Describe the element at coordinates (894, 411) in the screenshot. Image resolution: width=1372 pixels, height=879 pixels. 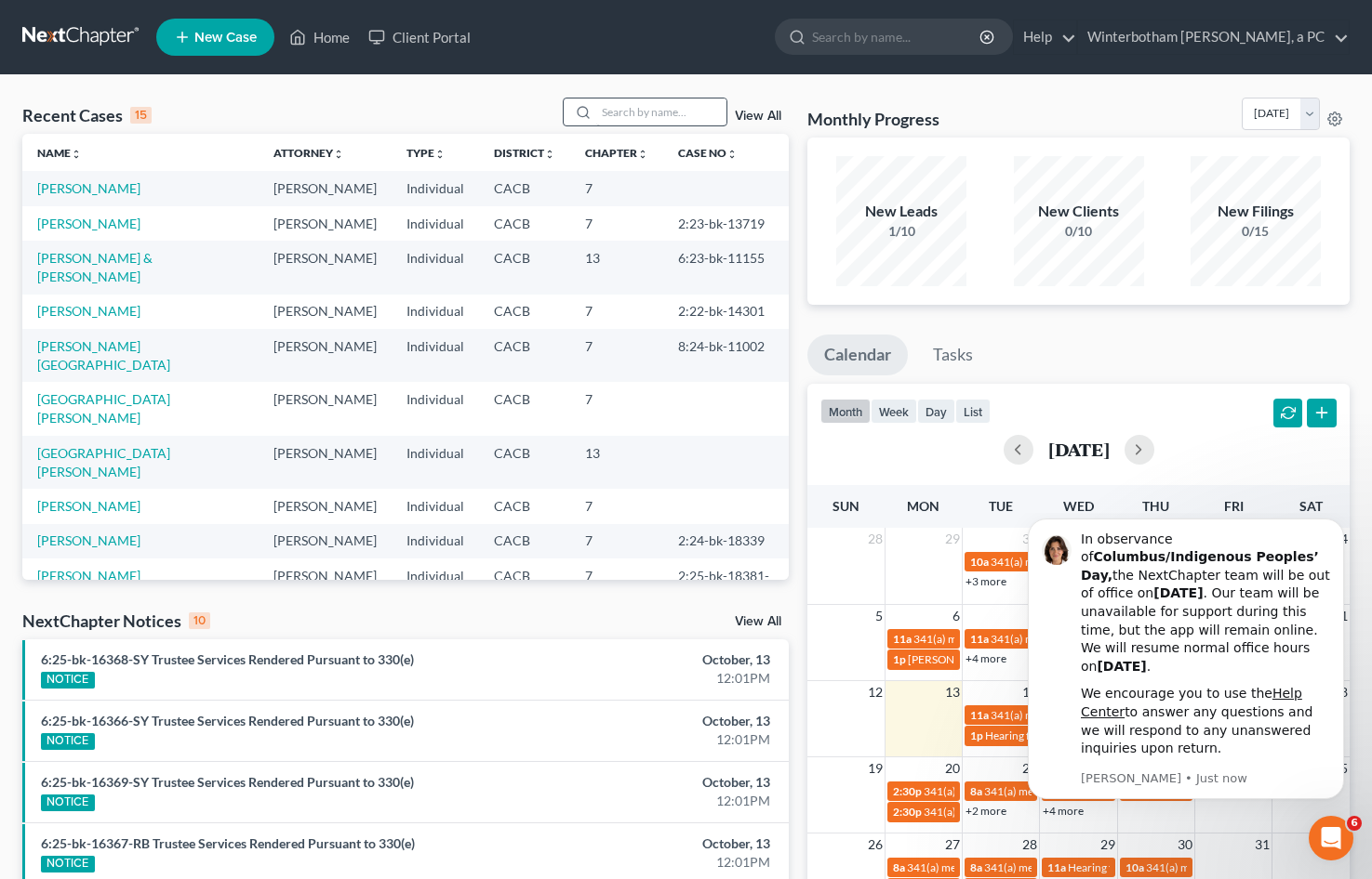
I see `button: week` at that location.